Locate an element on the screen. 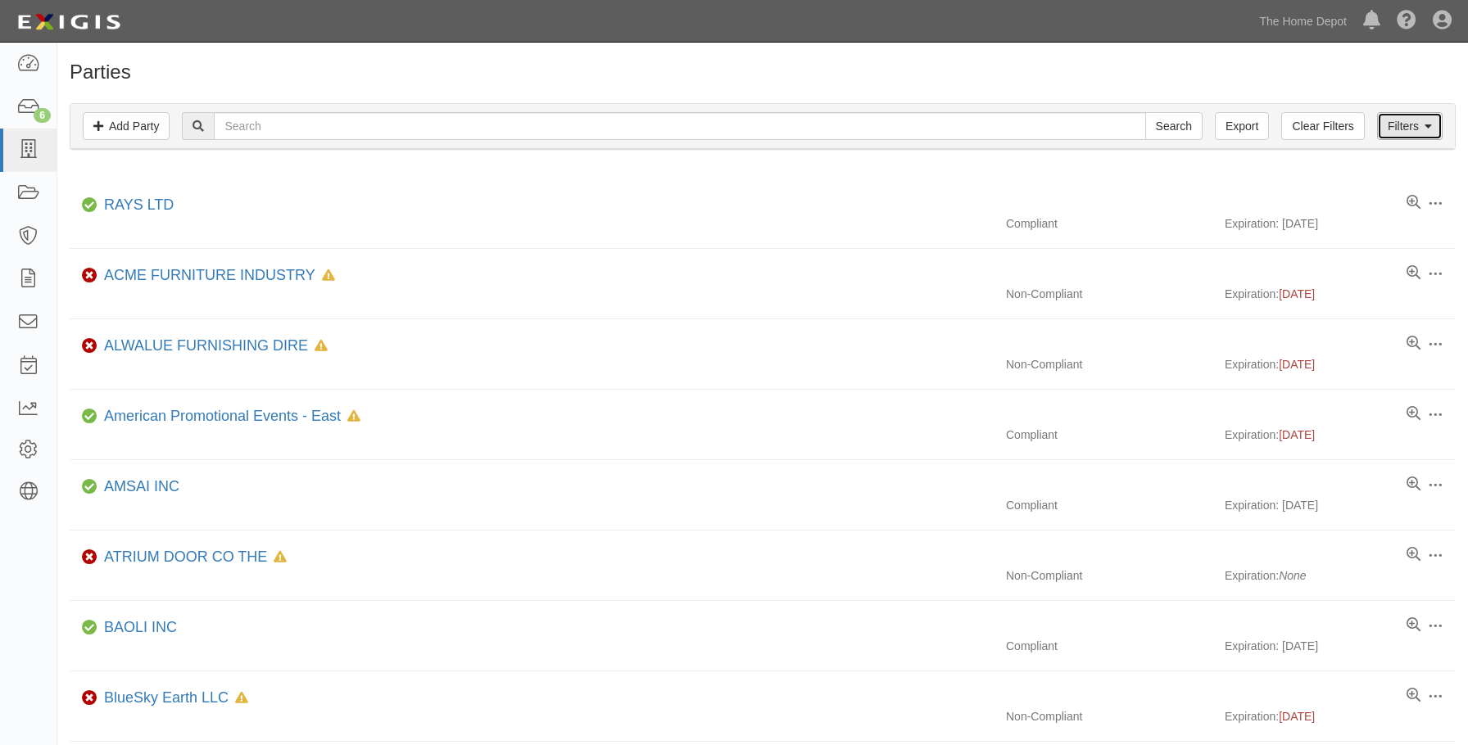  div: BAOLI INC is located at coordinates (137, 628).